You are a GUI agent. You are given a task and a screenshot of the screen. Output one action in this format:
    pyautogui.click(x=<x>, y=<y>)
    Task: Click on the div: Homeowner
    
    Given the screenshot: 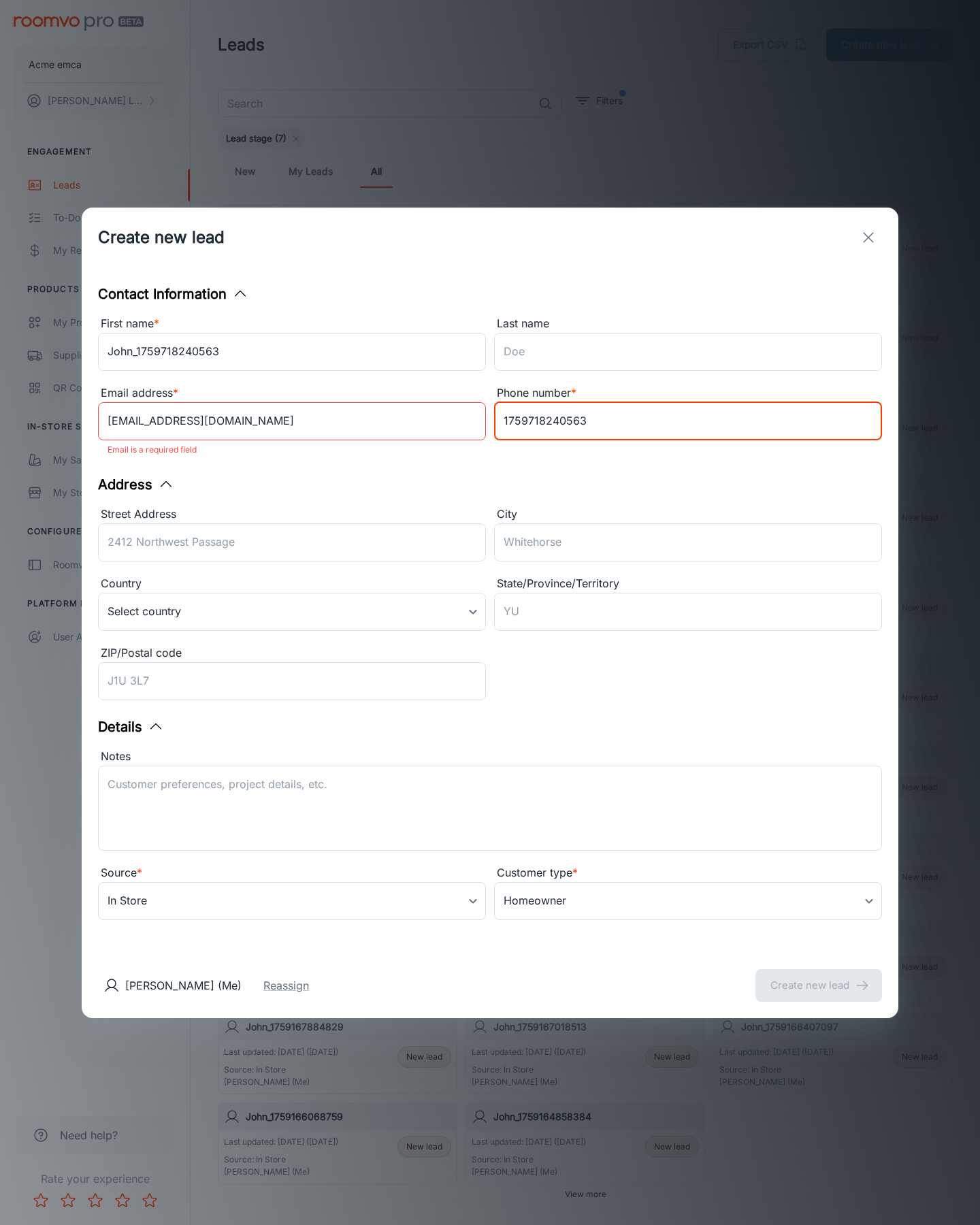 What is the action you would take?
    pyautogui.click(x=688, y=901)
    